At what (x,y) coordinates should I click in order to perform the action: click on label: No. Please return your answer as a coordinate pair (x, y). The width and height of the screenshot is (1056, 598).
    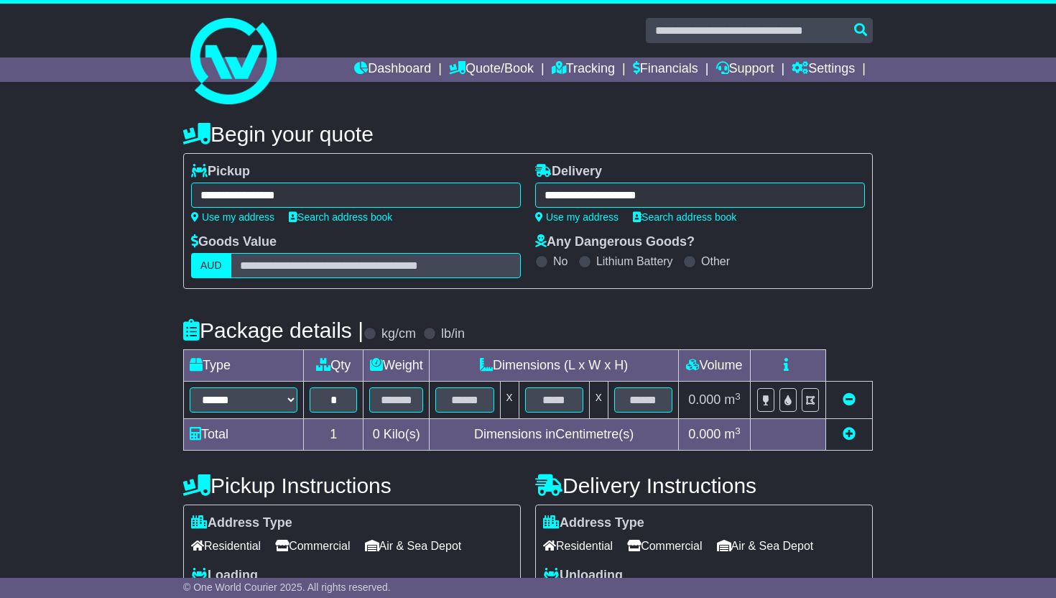
    Looking at the image, I should click on (561, 261).